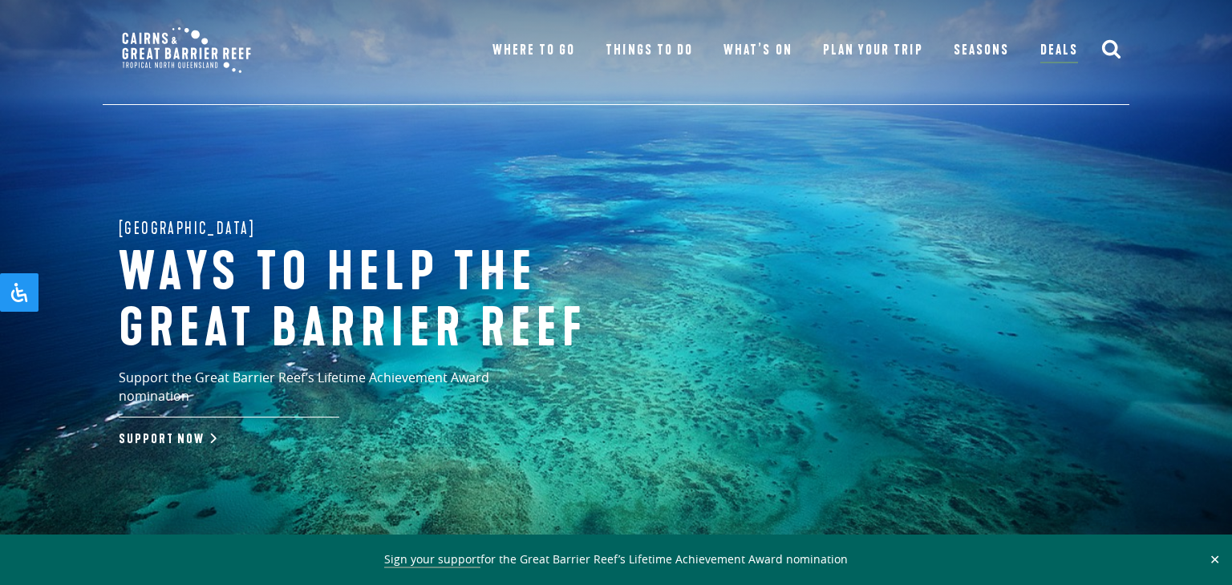 Image resolution: width=1232 pixels, height=585 pixels. What do you see at coordinates (19, 293) in the screenshot?
I see `svg: Open Accessibility Panel` at bounding box center [19, 293].